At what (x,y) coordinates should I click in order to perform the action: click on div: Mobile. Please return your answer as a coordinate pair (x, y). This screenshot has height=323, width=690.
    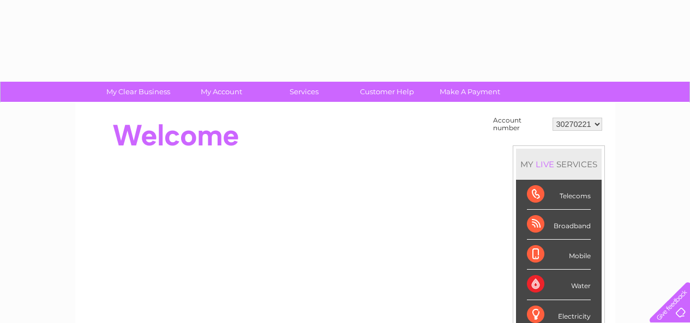
    Looking at the image, I should click on (559, 255).